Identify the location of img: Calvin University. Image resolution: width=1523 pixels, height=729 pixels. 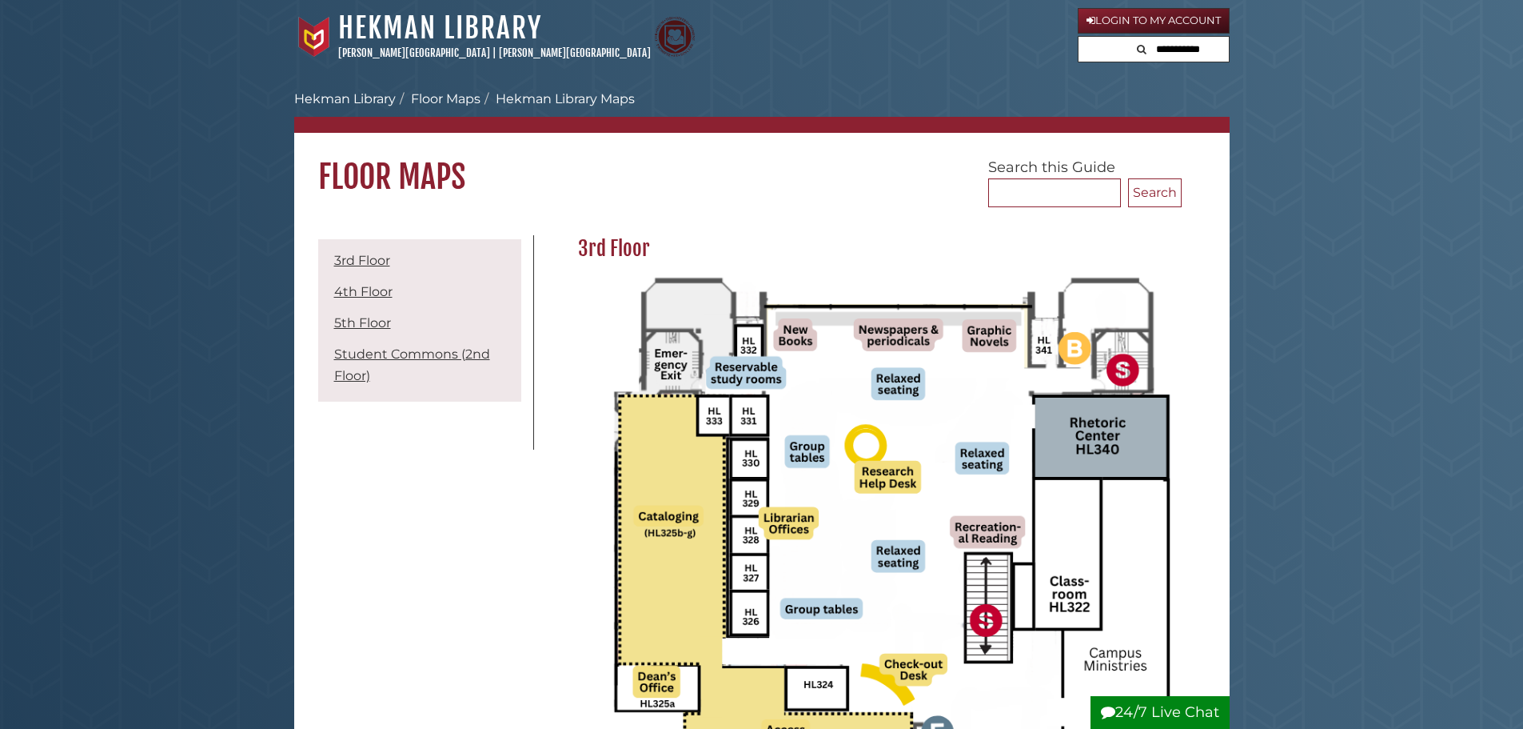
(314, 37).